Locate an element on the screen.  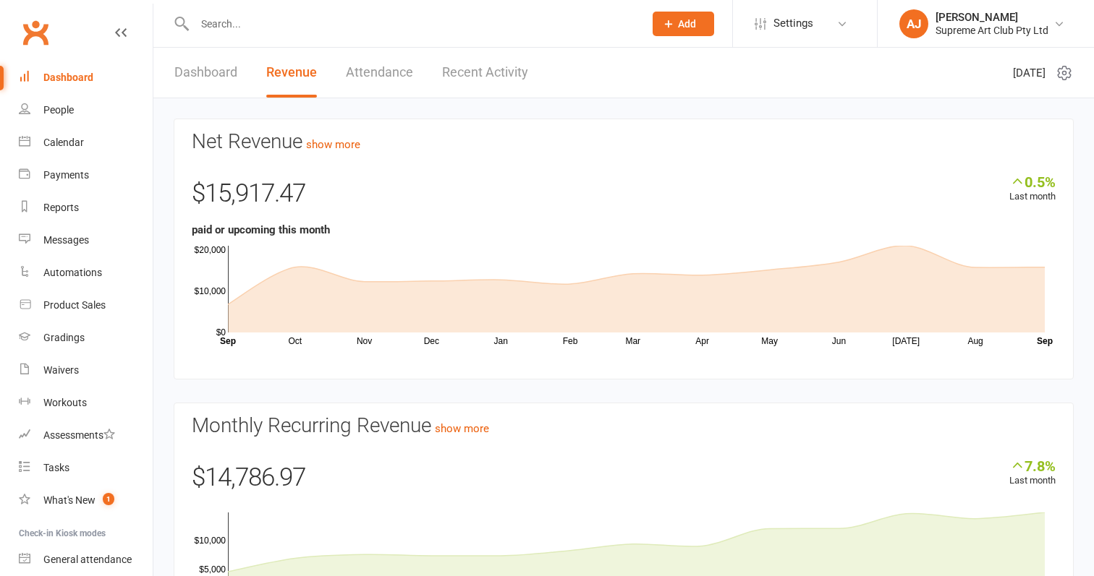
div: Messages is located at coordinates (66, 240).